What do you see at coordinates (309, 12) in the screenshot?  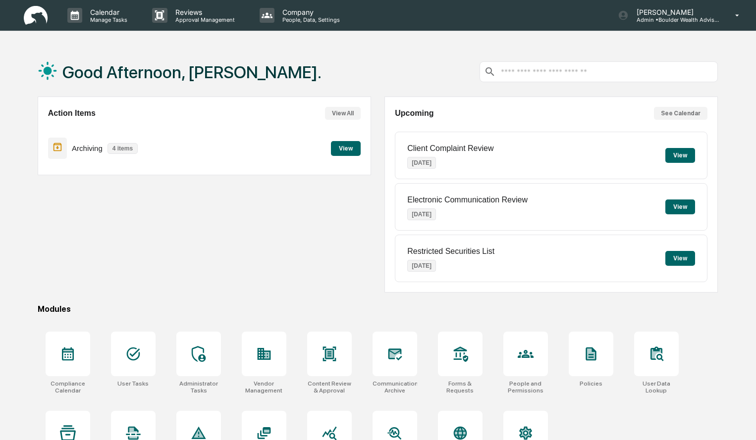 I see `p: Company` at bounding box center [309, 12].